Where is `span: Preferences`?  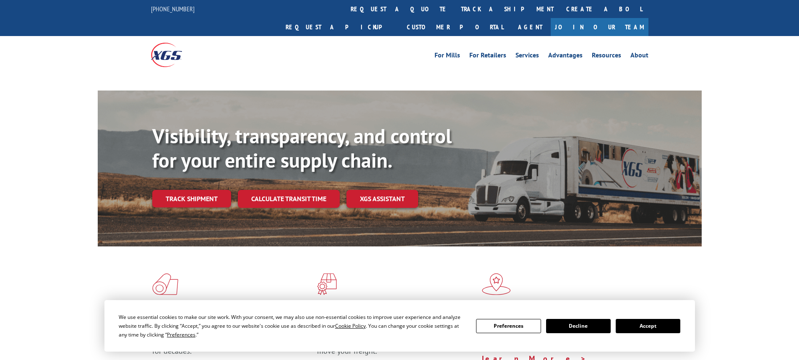
span: Preferences is located at coordinates (181, 335).